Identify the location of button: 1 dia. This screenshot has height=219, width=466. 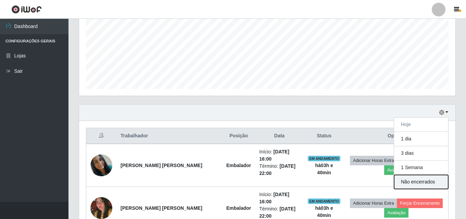
(421, 139).